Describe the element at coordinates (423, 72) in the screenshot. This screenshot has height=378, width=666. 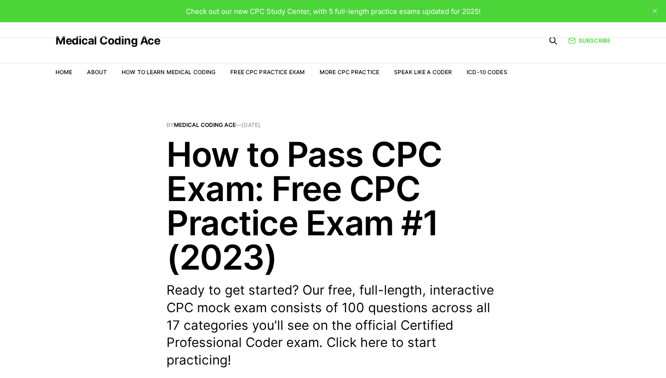
I see `a: Speak Like a Coder` at that location.